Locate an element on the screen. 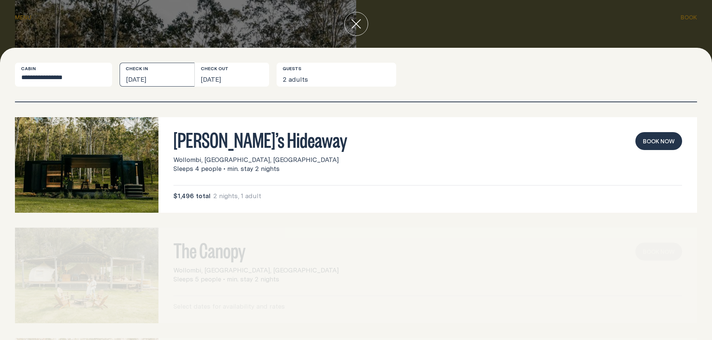 This screenshot has width=712, height=340. span: $1,496 total is located at coordinates (192, 196).